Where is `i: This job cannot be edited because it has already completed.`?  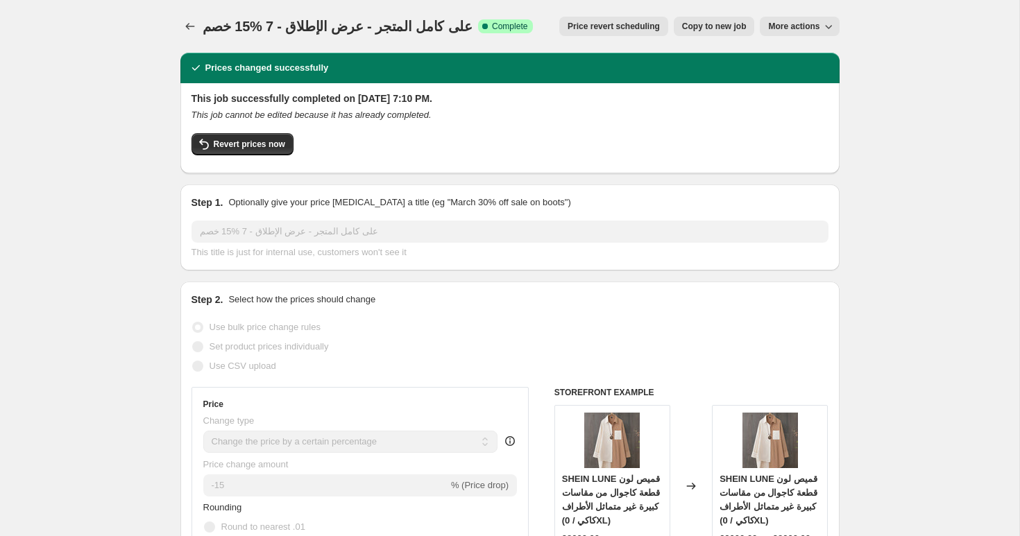
i: This job cannot be edited because it has already completed. is located at coordinates (312, 114).